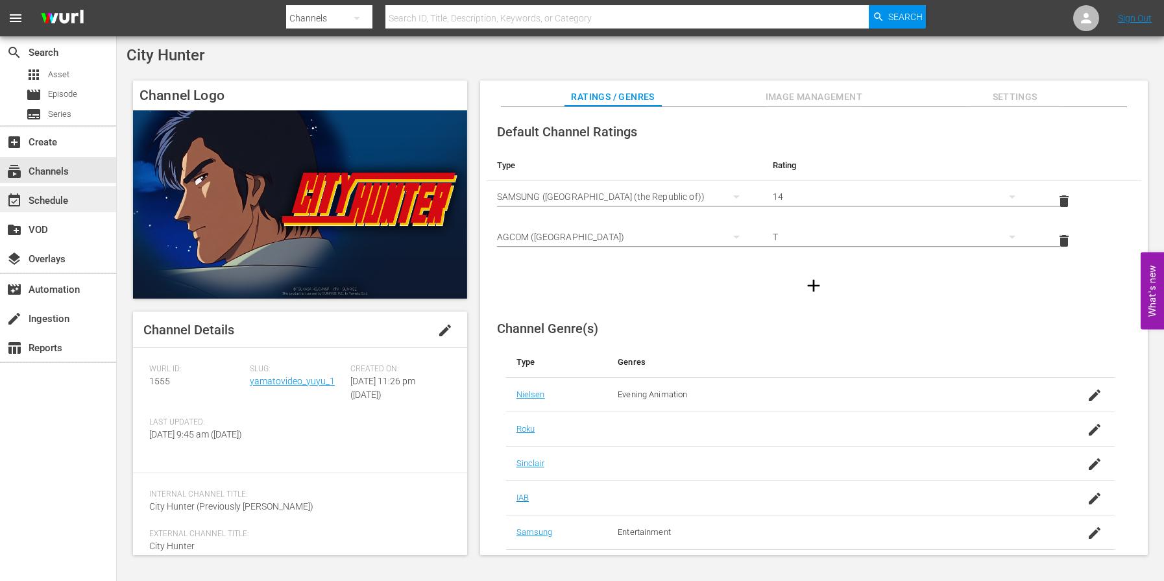  What do you see at coordinates (14, 259) in the screenshot?
I see `span: Overlays` at bounding box center [14, 259].